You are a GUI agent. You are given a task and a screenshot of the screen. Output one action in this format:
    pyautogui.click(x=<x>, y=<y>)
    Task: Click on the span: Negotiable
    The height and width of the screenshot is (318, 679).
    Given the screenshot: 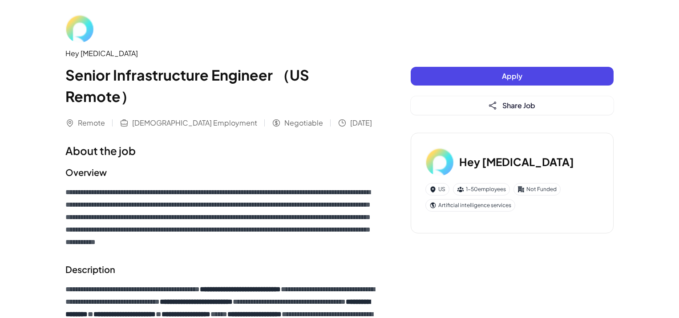 What is the action you would take?
    pyautogui.click(x=303, y=123)
    